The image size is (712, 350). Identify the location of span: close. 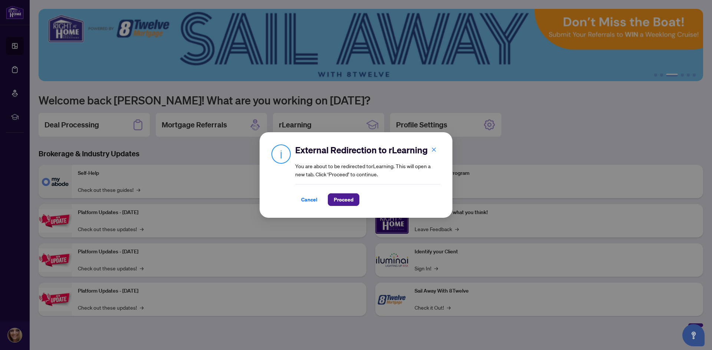
(434, 150).